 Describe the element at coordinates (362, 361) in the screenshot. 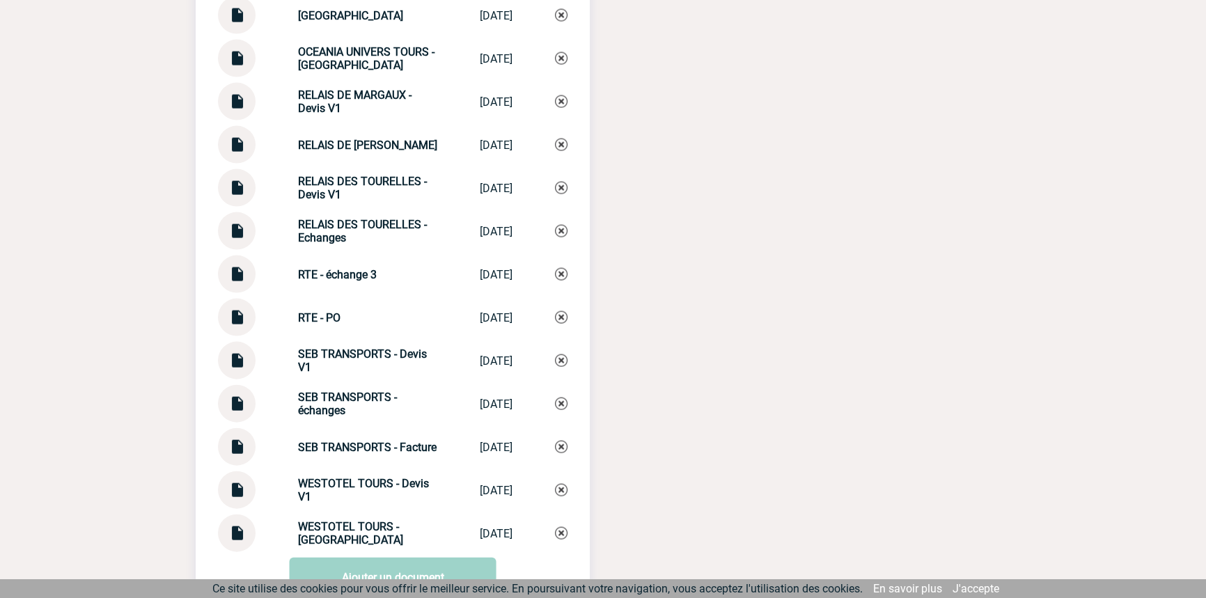

I see `strong: SEB TRANSPORTS - Devis V1` at that location.